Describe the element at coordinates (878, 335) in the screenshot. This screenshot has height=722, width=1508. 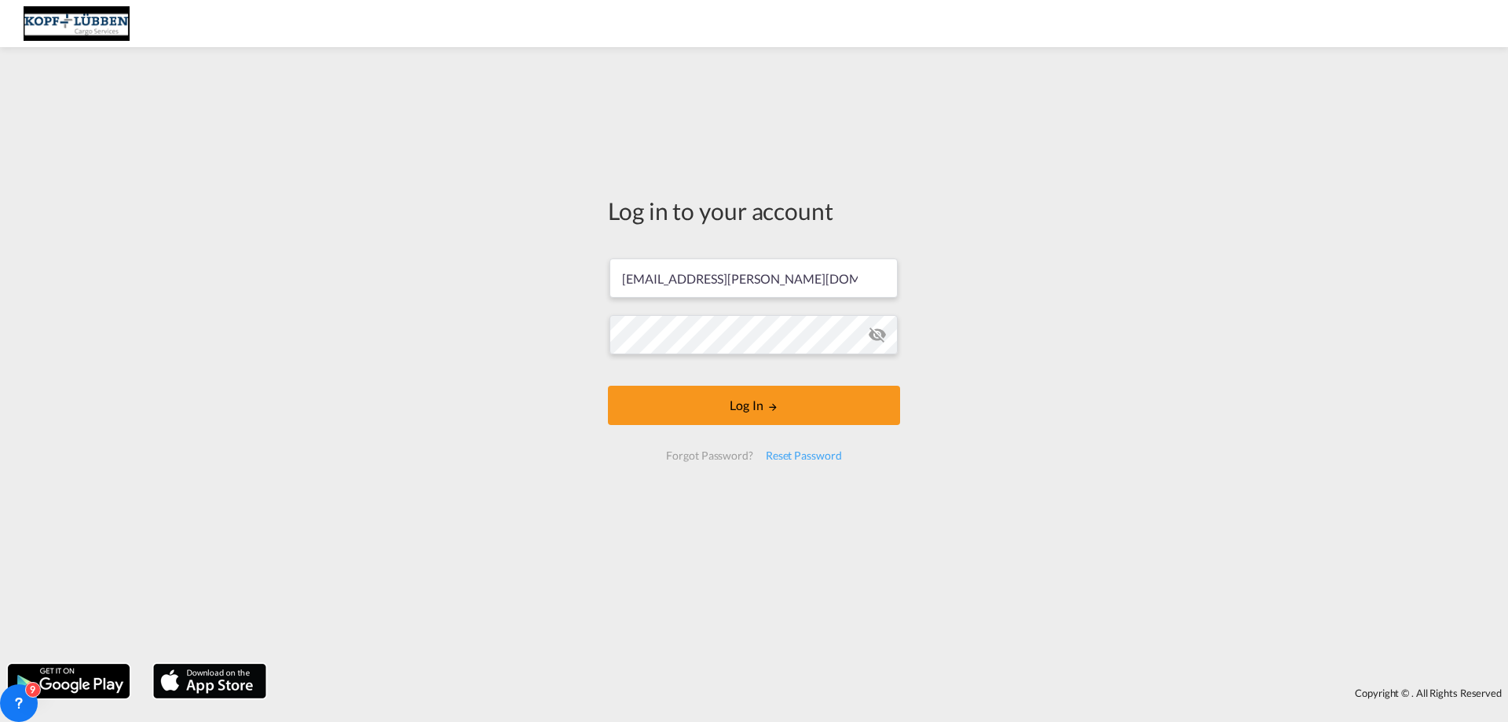
I see `md-icon: icon-eye-off` at that location.